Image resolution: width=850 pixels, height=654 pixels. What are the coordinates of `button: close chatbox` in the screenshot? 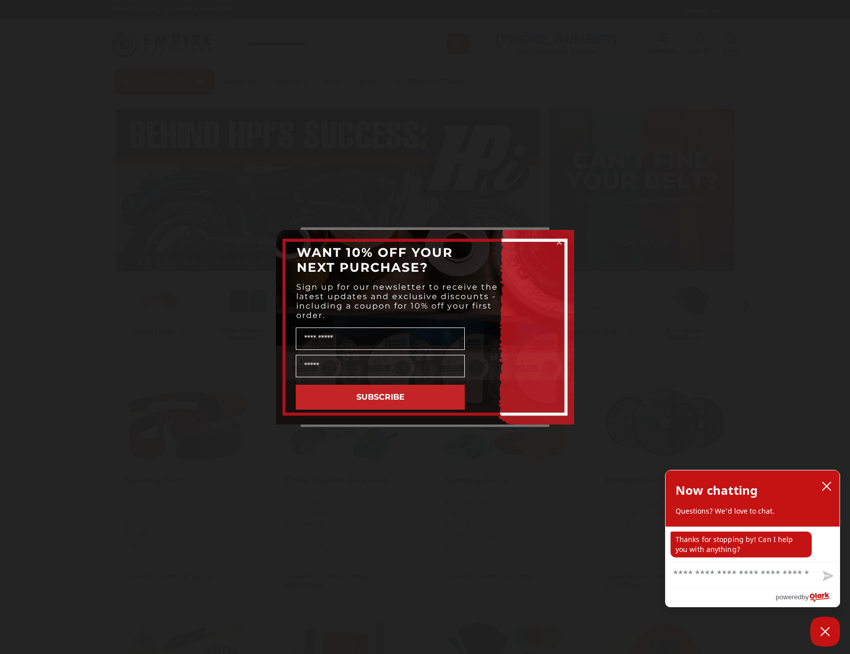 It's located at (827, 486).